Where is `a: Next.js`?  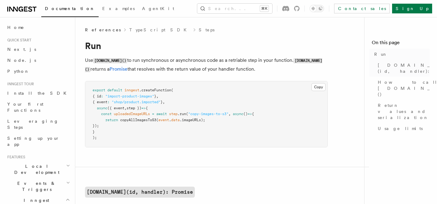
a: Next.js is located at coordinates (38, 49).